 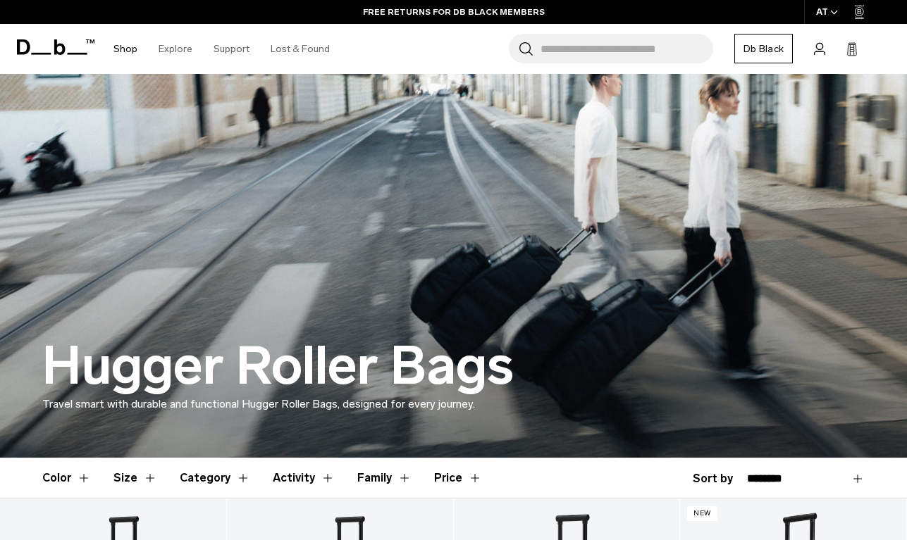 What do you see at coordinates (458, 478) in the screenshot?
I see `button: Toggle Price` at bounding box center [458, 478].